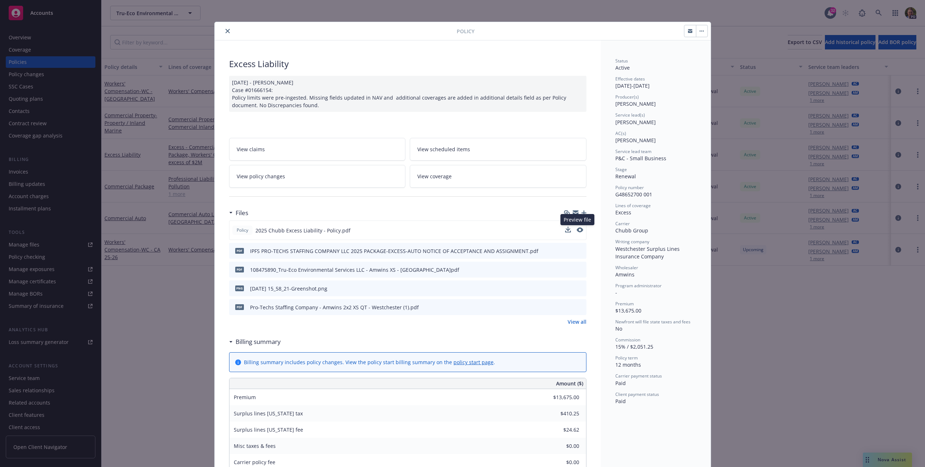 This screenshot has width=925, height=467. Describe the element at coordinates (621, 61) in the screenshot. I see `span: Status` at that location.